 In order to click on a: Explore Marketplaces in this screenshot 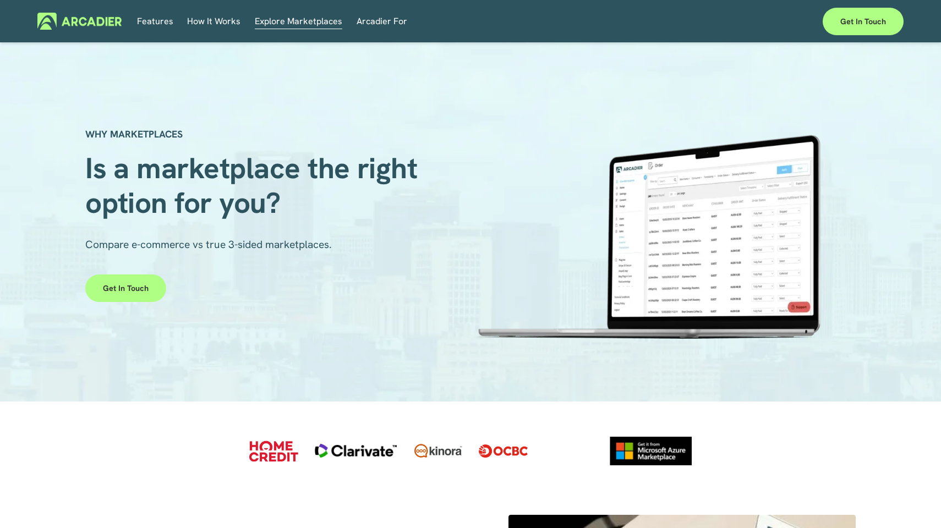, I will do `click(298, 21)`.